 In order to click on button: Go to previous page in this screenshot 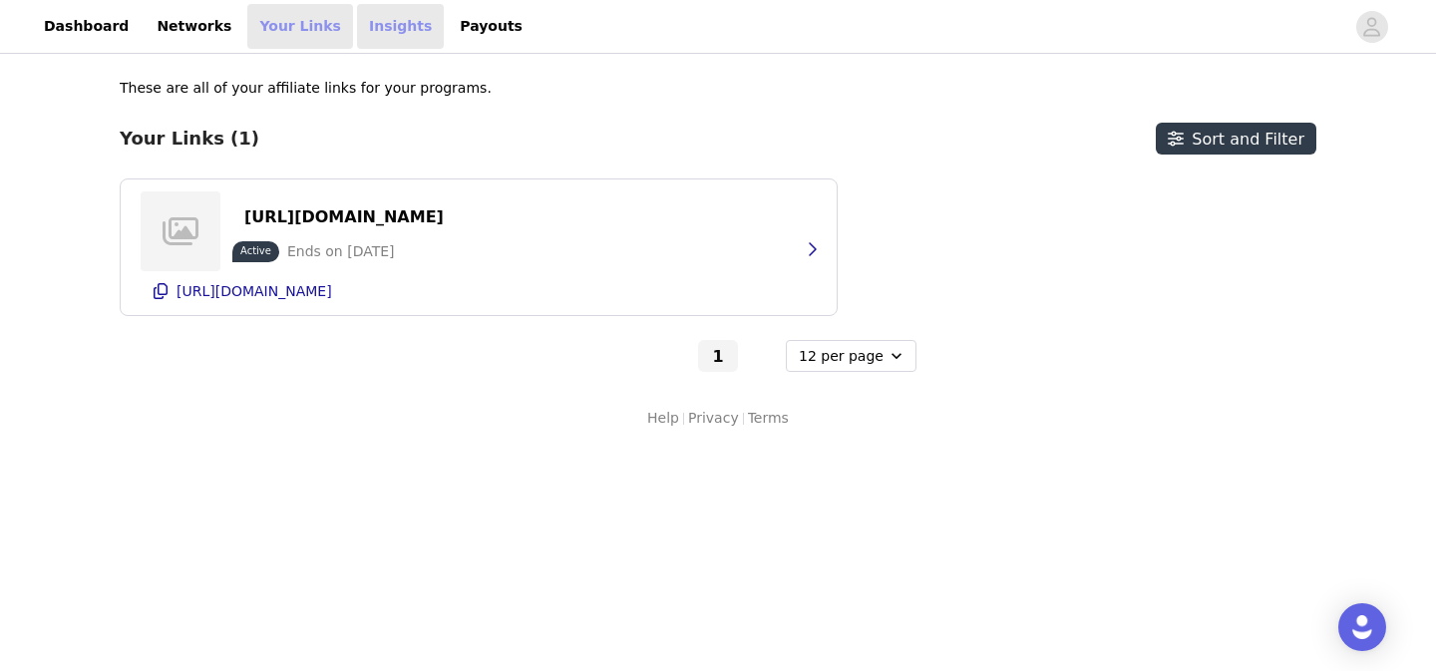, I will do `click(674, 356)`.